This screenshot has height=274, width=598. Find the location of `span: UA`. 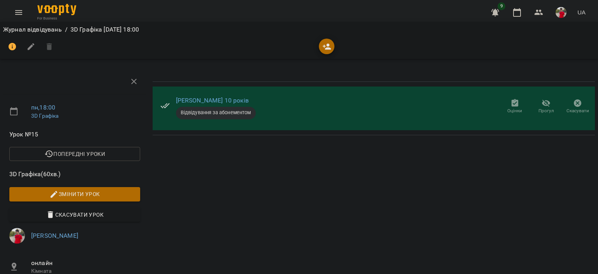

span: UA is located at coordinates (581, 12).